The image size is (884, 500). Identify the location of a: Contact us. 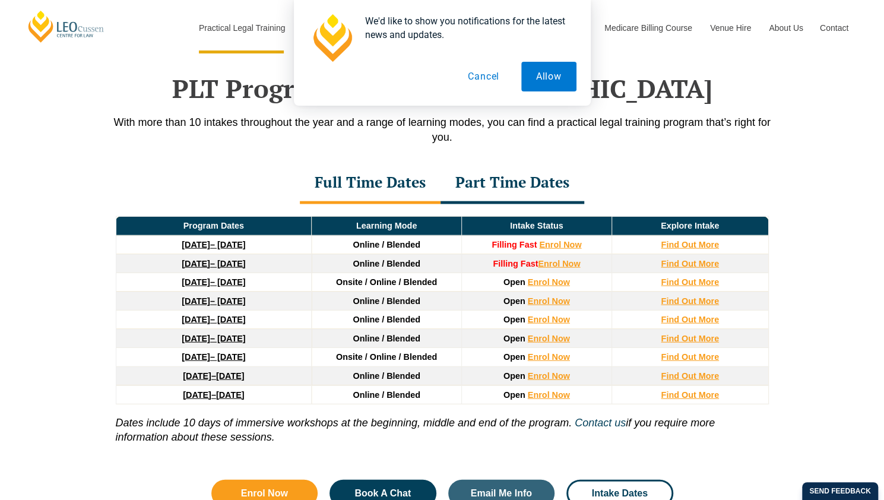
(600, 423).